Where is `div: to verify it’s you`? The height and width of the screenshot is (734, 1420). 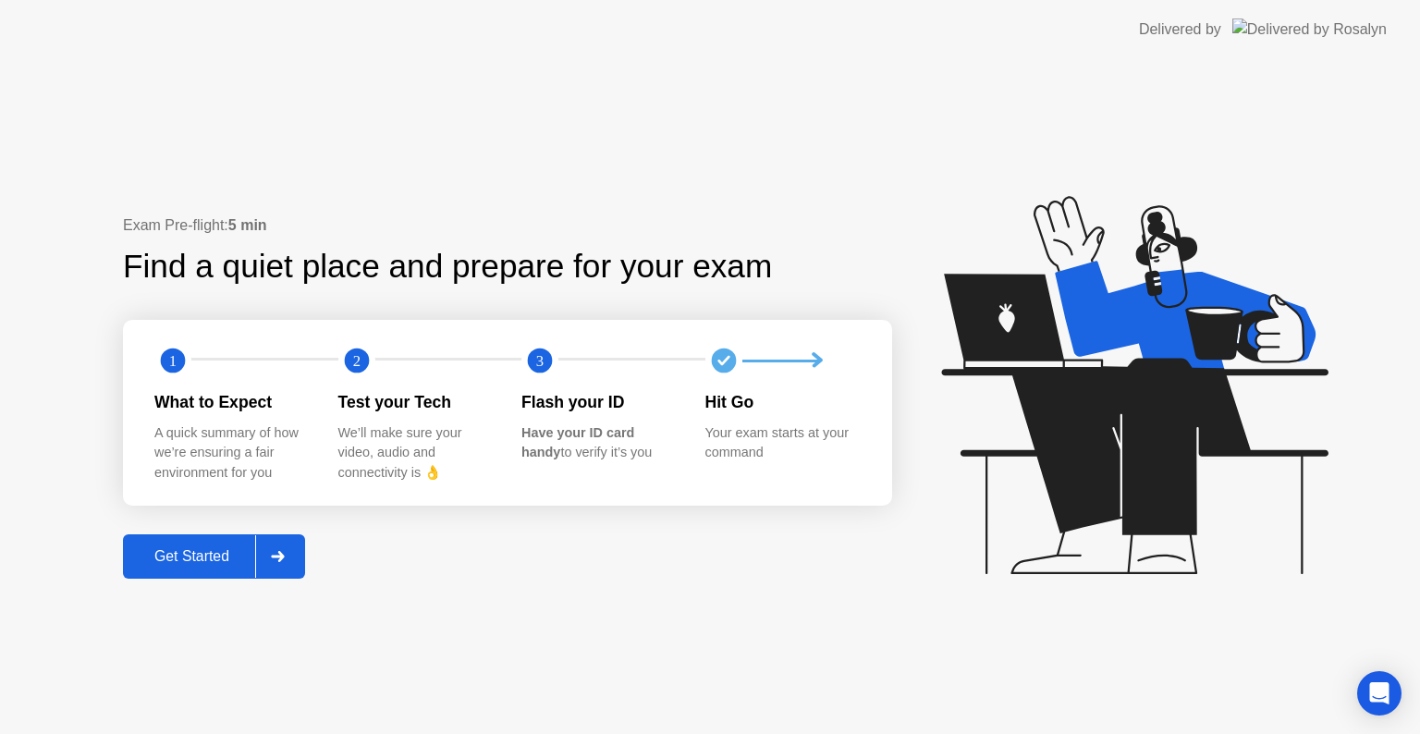
div: to verify it’s you is located at coordinates (598, 443).